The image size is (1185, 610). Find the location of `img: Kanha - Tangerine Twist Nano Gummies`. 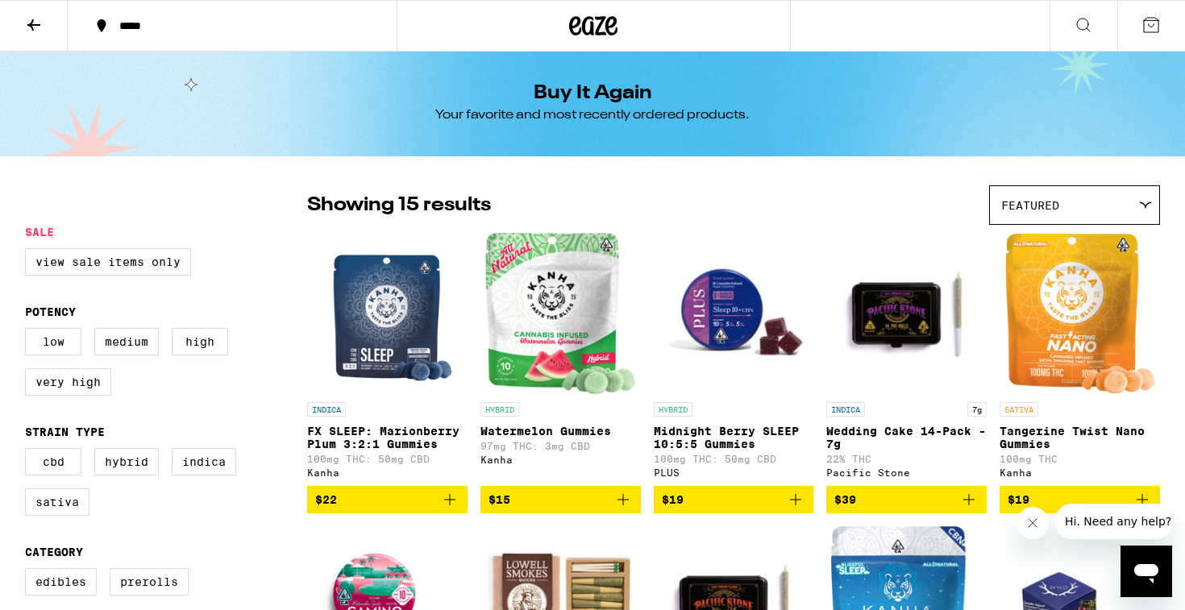

img: Kanha - Tangerine Twist Nano Gummies is located at coordinates (1080, 314).